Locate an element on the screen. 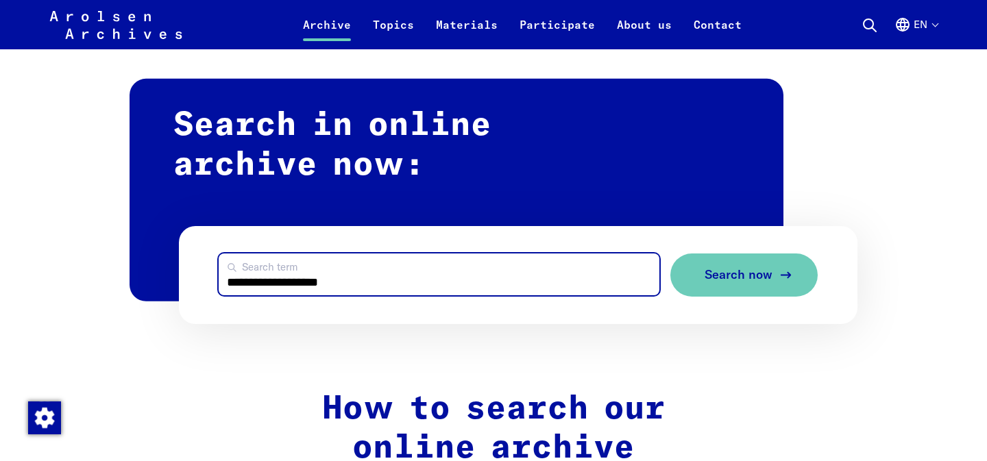 This screenshot has height=461, width=987. a: Contact is located at coordinates (718, 33).